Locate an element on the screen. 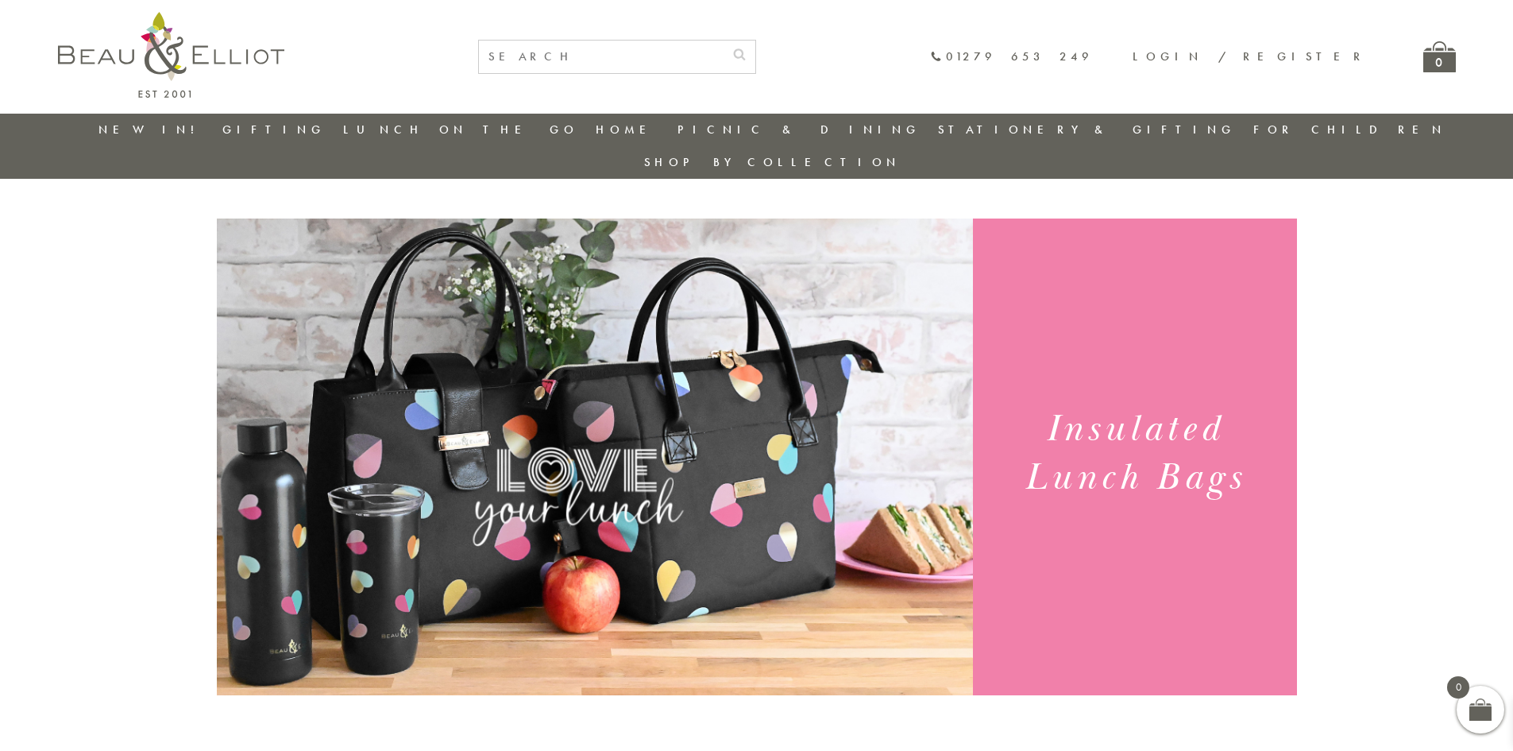  a: Shop by collection is located at coordinates (772, 162).